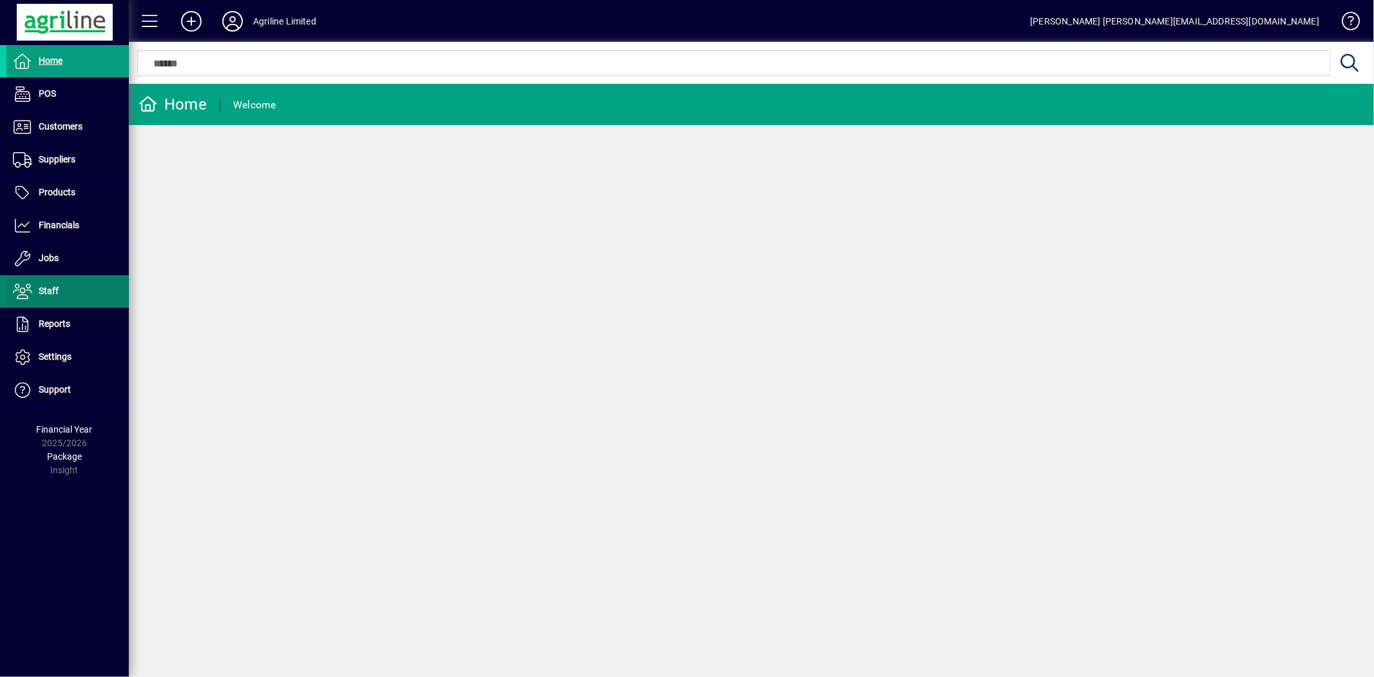 The image size is (1374, 677). Describe the element at coordinates (68, 193) in the screenshot. I see `a: Products` at that location.